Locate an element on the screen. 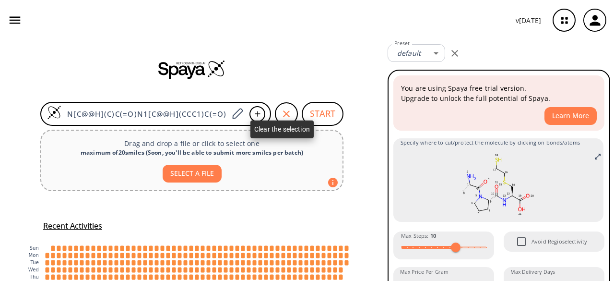 This screenshot has width=614, height=281. svg: Full screen is located at coordinates (598, 156).